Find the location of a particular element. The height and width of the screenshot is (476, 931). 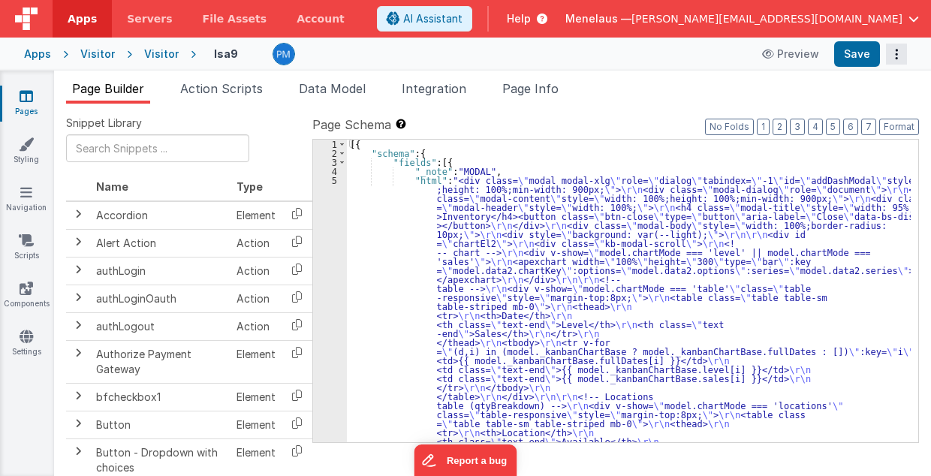

div: 2 is located at coordinates (330, 153).